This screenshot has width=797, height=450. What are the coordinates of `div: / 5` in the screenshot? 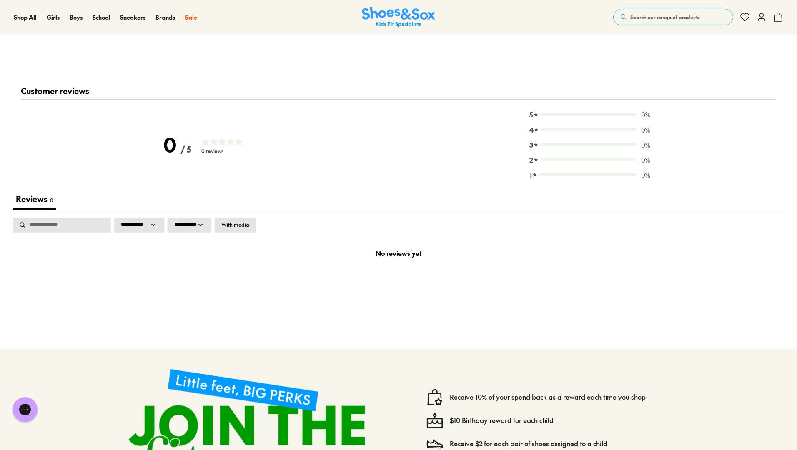 It's located at (186, 150).